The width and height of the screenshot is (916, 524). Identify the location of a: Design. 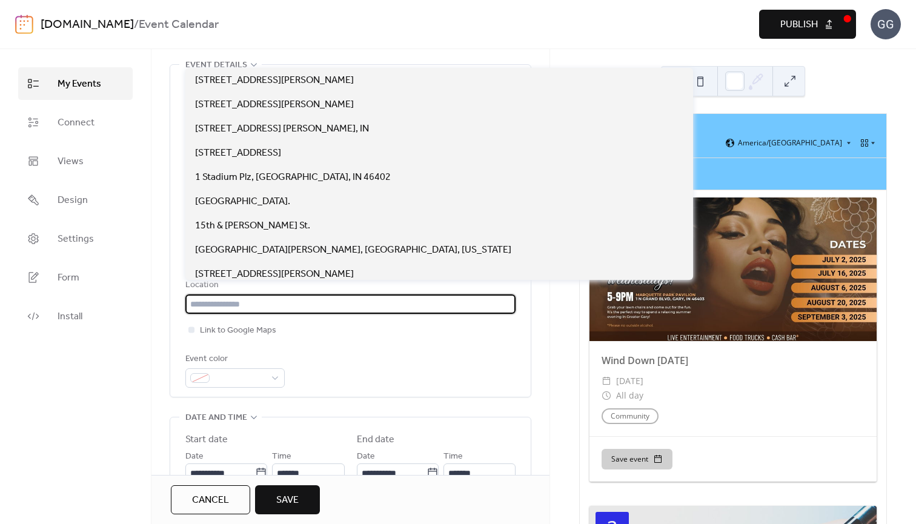
(75, 200).